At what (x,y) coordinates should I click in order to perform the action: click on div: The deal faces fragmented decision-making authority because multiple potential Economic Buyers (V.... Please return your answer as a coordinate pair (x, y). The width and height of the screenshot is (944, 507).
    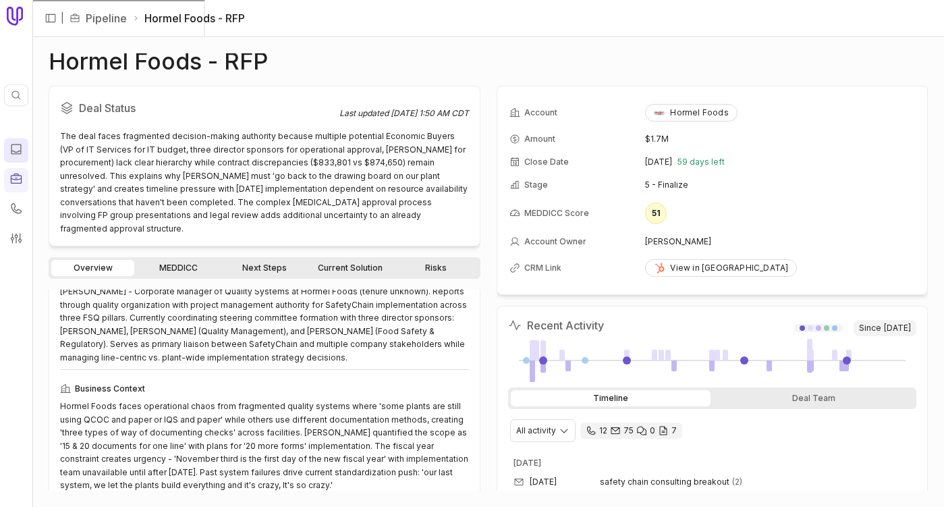
    Looking at the image, I should click on (265, 182).